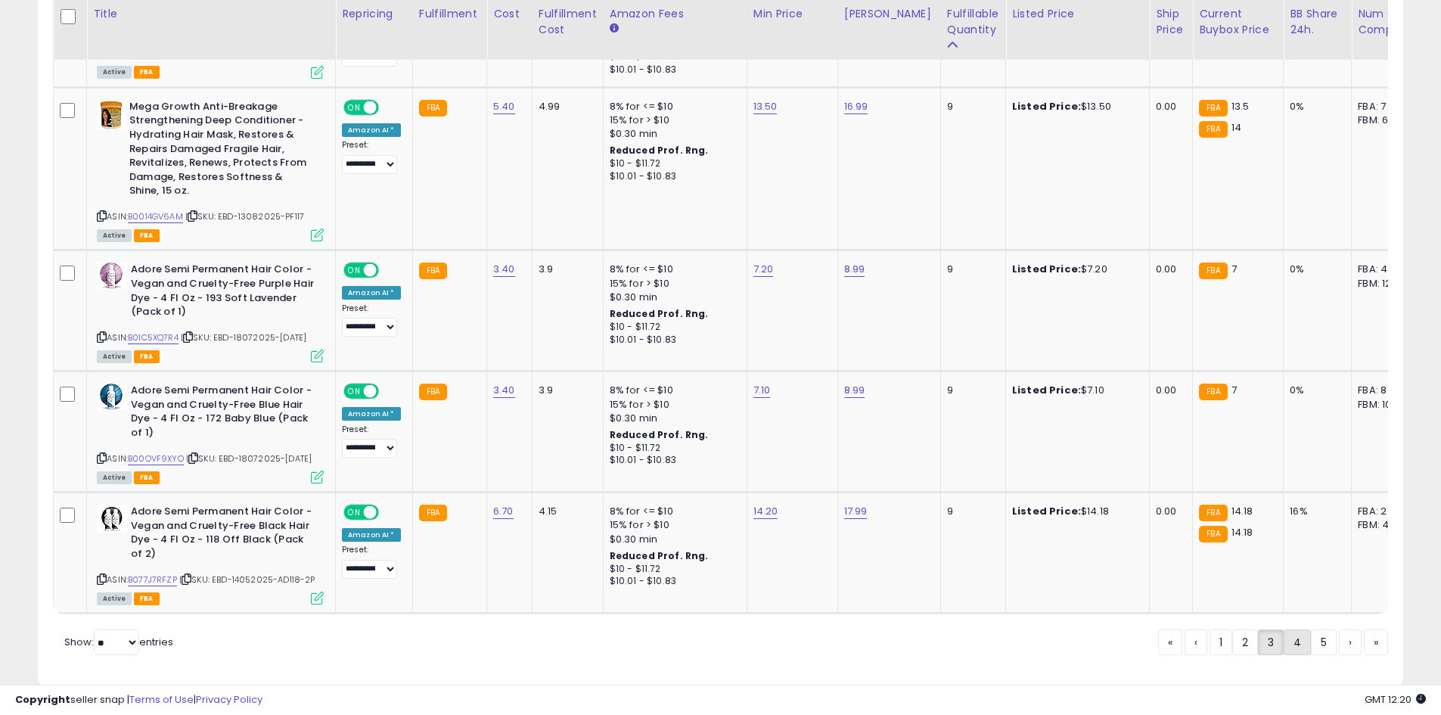  I want to click on div: $10 - $11.72, so click(673, 163).